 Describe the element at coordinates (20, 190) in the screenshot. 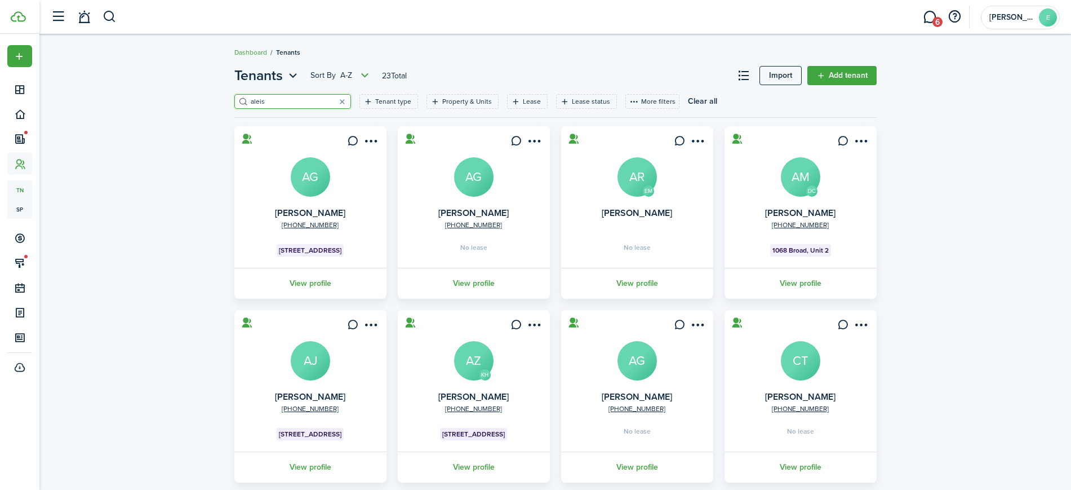

I see `a: tn` at that location.